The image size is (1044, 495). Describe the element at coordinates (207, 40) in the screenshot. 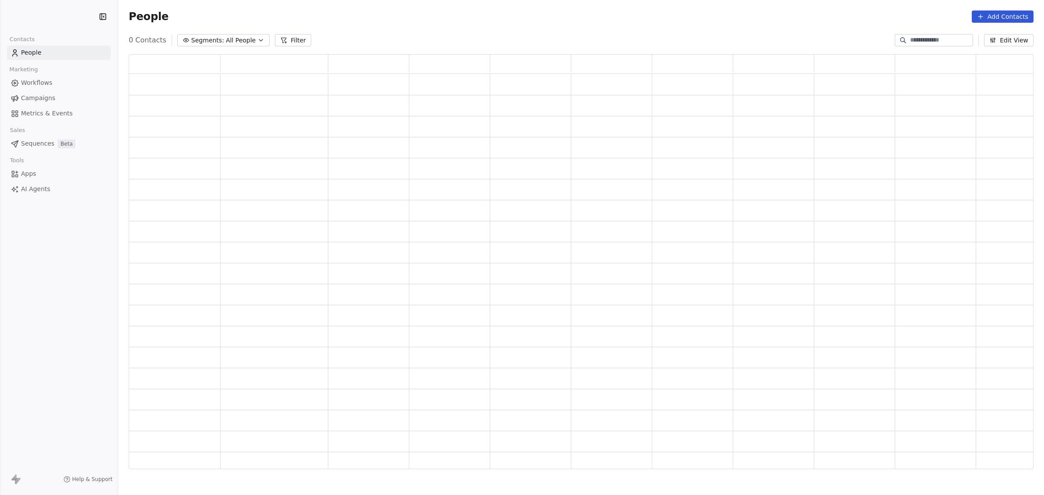

I see `span: Segments:` at that location.